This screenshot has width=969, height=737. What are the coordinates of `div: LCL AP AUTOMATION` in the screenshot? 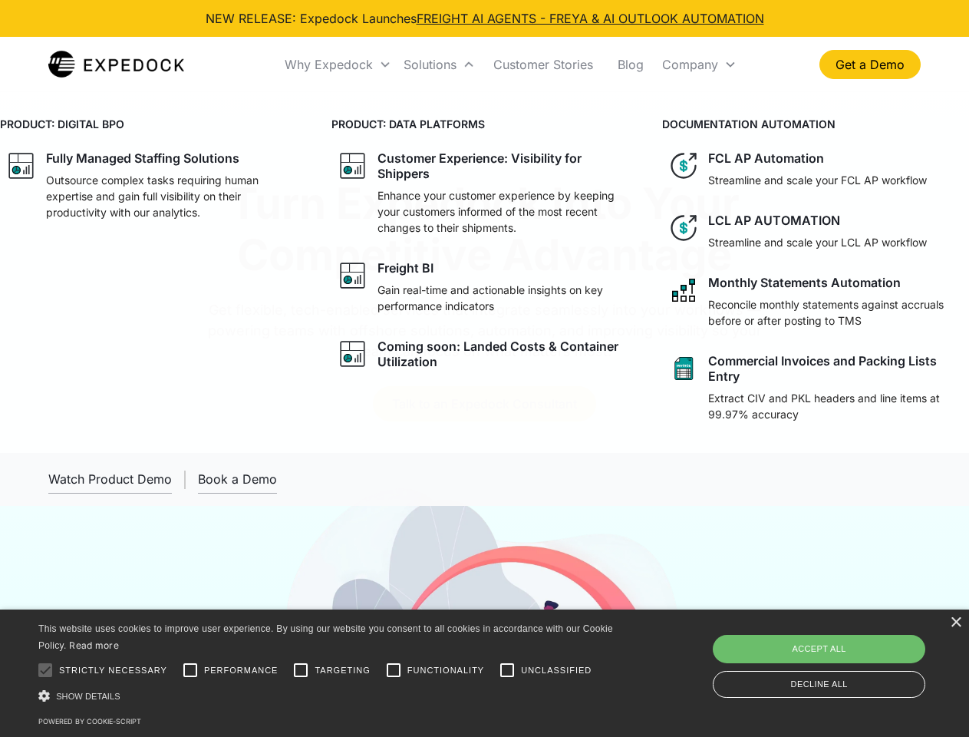 It's located at (774, 220).